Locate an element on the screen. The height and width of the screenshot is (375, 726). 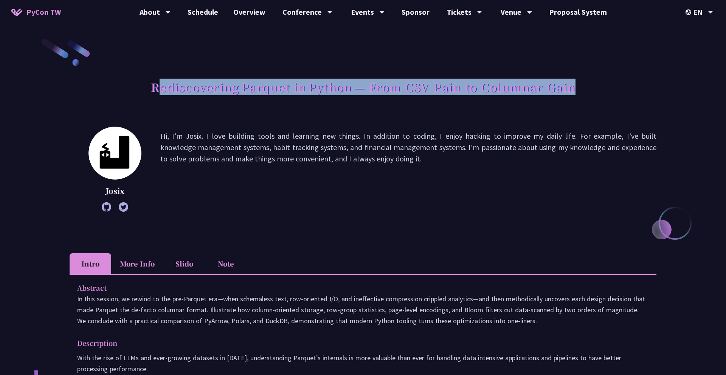
img: Home icon of PyCon TW 2025 is located at coordinates (17, 12).